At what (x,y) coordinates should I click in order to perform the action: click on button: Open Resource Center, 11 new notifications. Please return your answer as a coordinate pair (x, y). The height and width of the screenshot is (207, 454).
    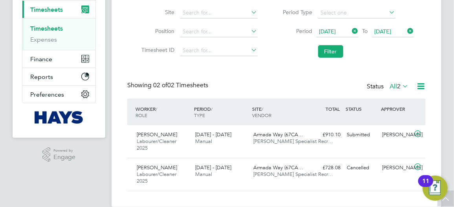
    Looking at the image, I should click on (435, 188).